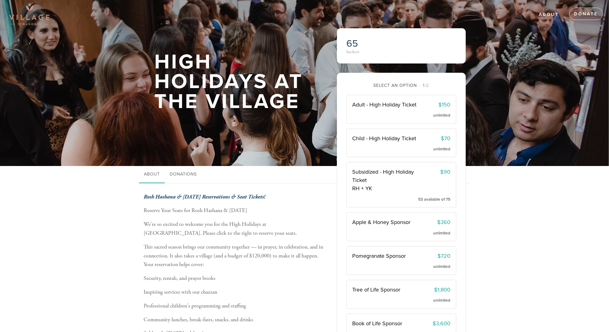 The image size is (609, 332). Describe the element at coordinates (401, 85) in the screenshot. I see `div: Select an option` at that location.